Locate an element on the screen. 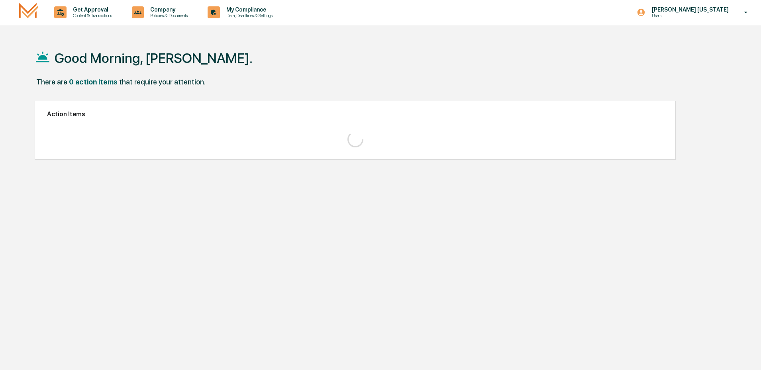 The height and width of the screenshot is (370, 761). div: 0 action items is located at coordinates (93, 82).